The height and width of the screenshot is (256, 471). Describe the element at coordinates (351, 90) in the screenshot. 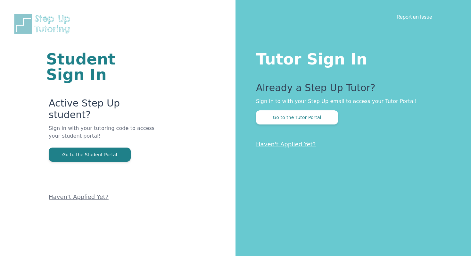

I see `p: Already a Step Up Tutor?` at that location.